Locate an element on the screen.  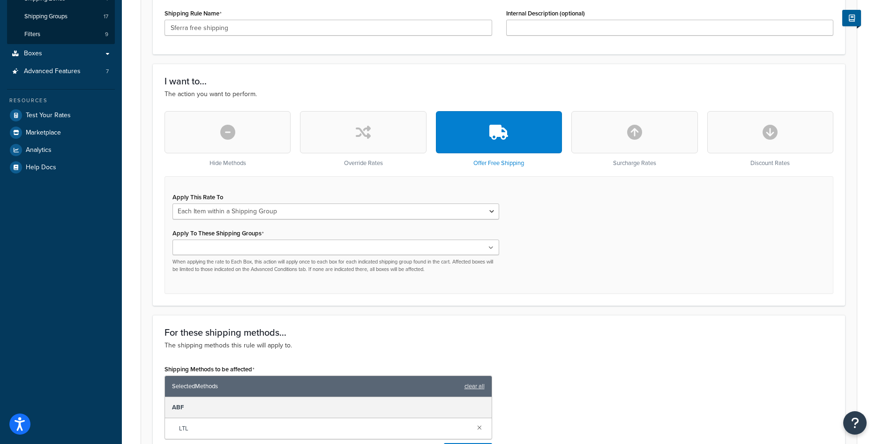
li: Advanced Features is located at coordinates (61, 71).